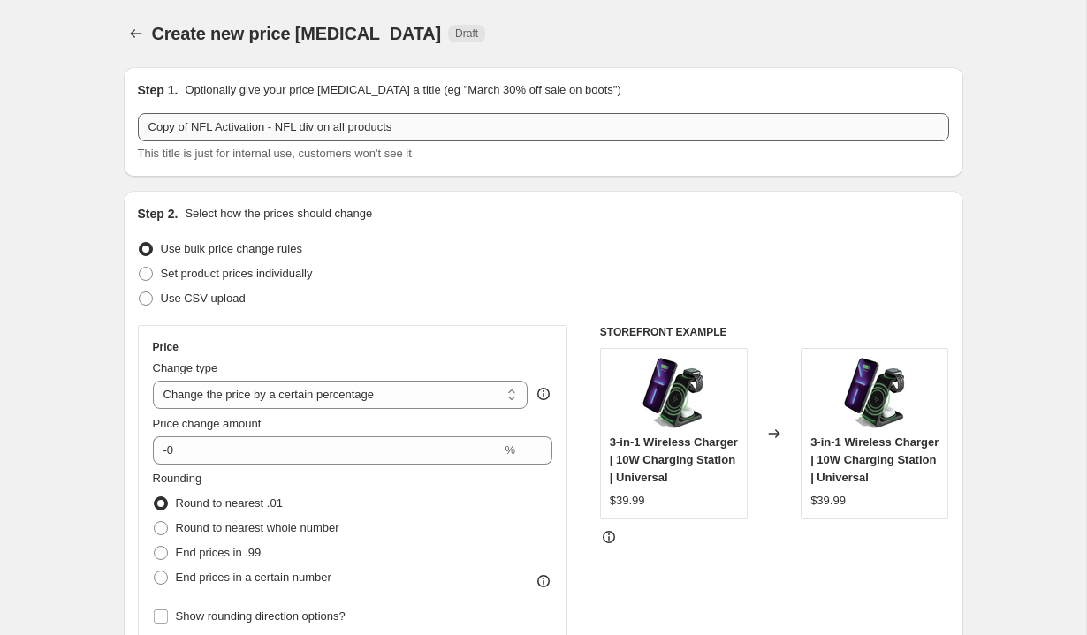 This screenshot has width=1087, height=635. Describe the element at coordinates (158, 214) in the screenshot. I see `h2: Step 2.` at that location.